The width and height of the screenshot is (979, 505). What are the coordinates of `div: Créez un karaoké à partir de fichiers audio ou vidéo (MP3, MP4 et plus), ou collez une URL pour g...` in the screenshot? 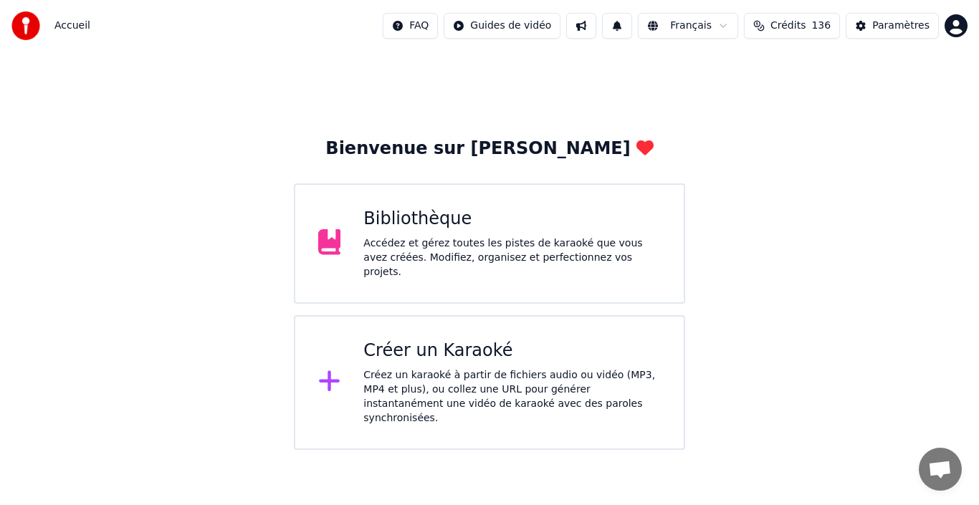 It's located at (512, 397).